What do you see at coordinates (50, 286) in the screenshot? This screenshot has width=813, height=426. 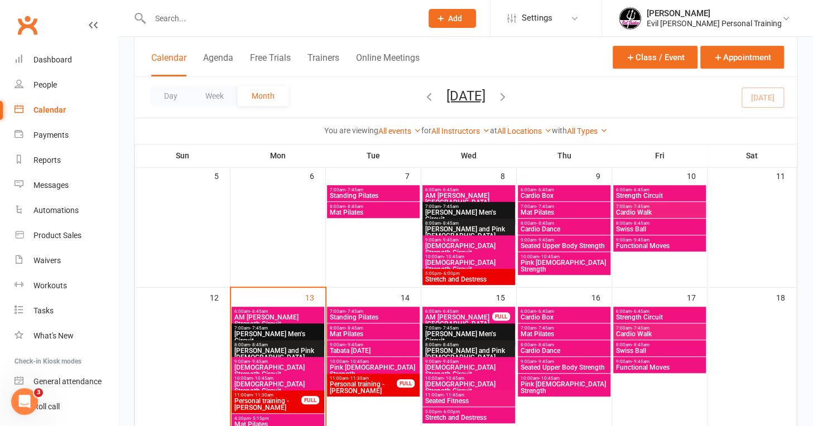 I see `div: Workouts` at bounding box center [50, 286].